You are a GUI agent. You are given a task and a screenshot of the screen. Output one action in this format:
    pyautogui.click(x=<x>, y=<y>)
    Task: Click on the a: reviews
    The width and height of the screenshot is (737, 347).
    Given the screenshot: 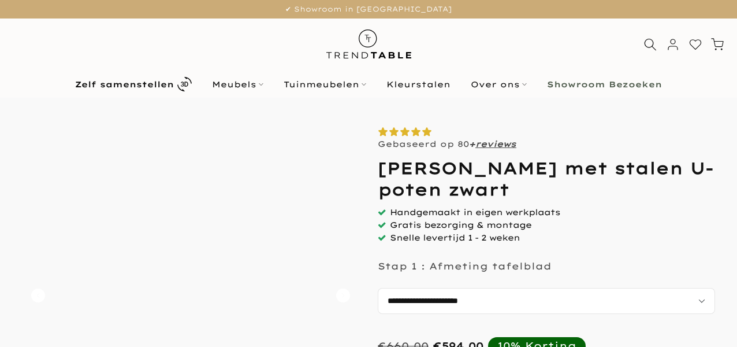 What is the action you would take?
    pyautogui.click(x=496, y=144)
    